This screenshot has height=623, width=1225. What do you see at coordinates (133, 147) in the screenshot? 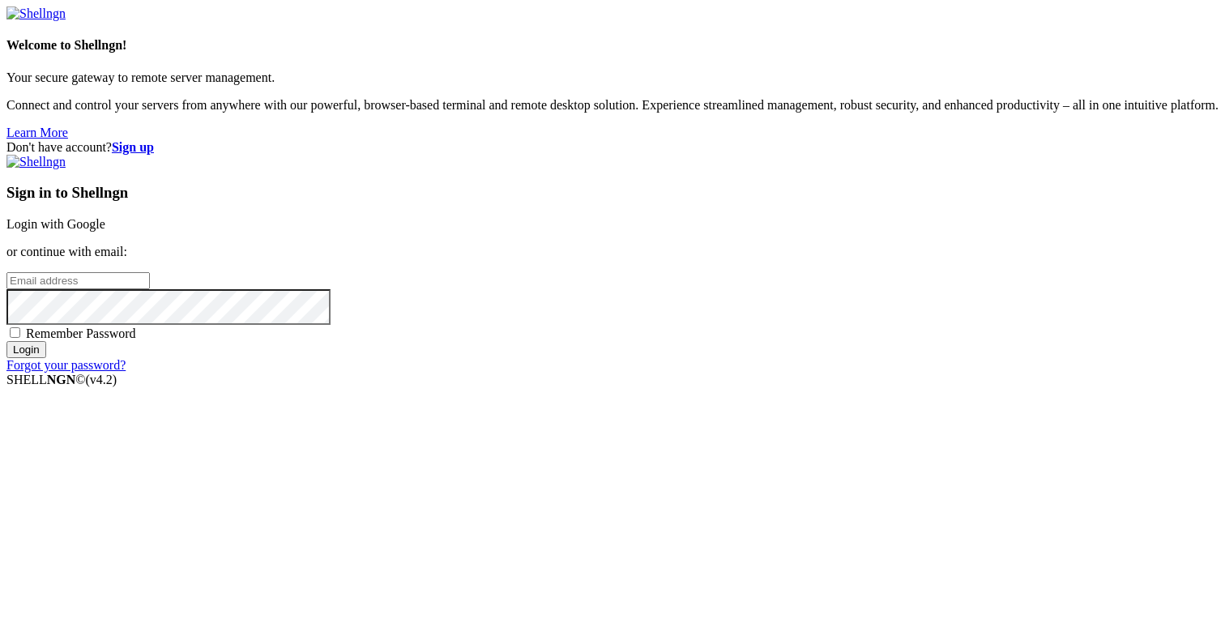
I see `strong: Sign up` at bounding box center [133, 147].